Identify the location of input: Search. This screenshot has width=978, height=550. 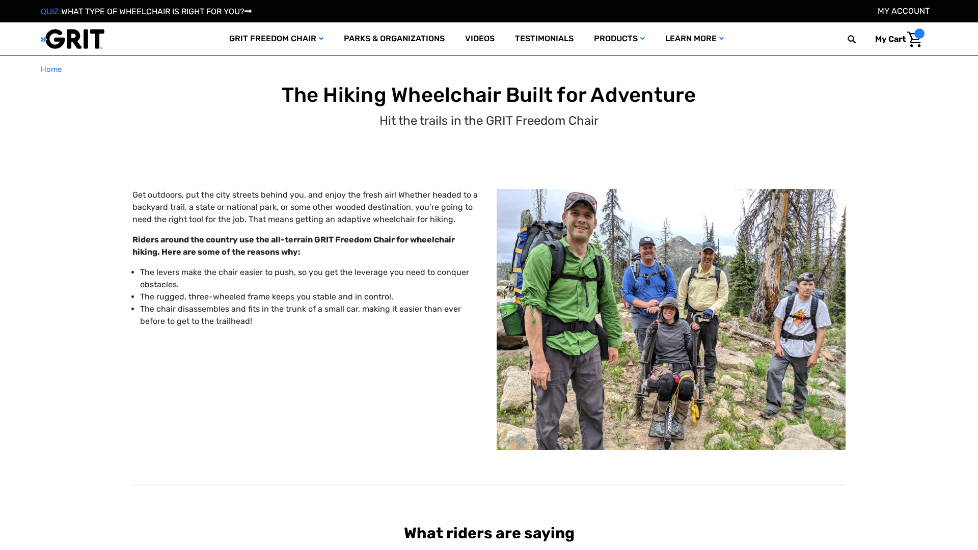
(859, 39).